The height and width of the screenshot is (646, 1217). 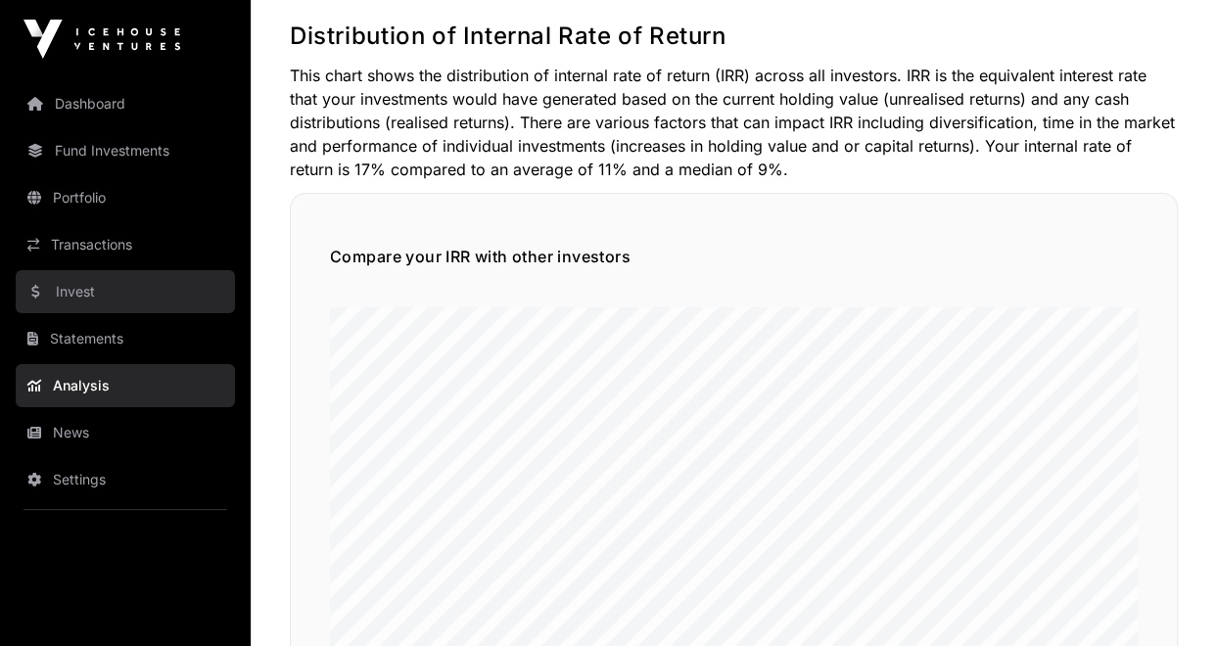 I want to click on a: Fund Investments, so click(x=125, y=151).